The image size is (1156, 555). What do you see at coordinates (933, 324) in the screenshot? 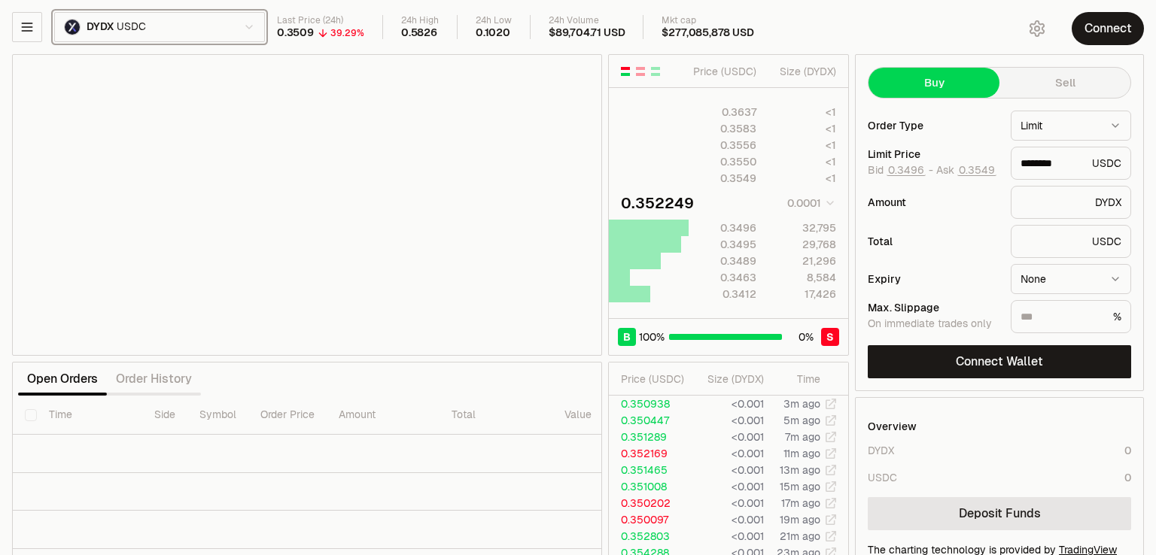
I see `div: On immediate trades only` at bounding box center [933, 324].